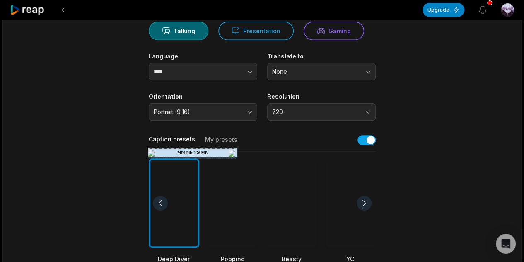 The image size is (524, 262). I want to click on td: MP4 File 2.76 MB, so click(192, 153).